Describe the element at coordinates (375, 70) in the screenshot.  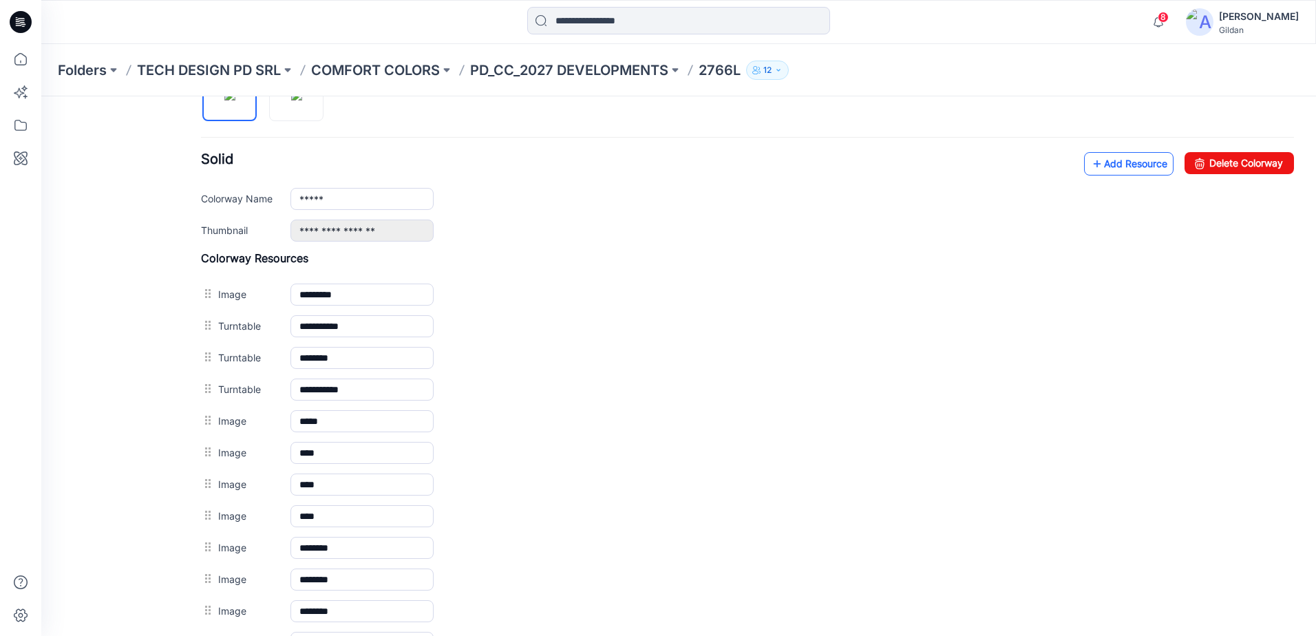
I see `a: COMFORT COLORS` at that location.